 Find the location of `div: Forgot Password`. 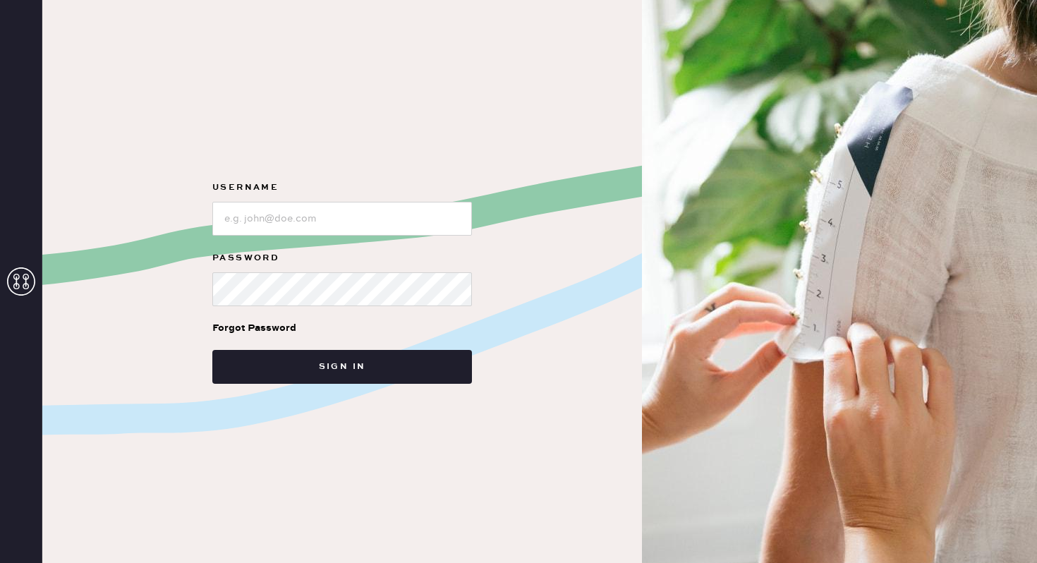

div: Forgot Password is located at coordinates (254, 328).